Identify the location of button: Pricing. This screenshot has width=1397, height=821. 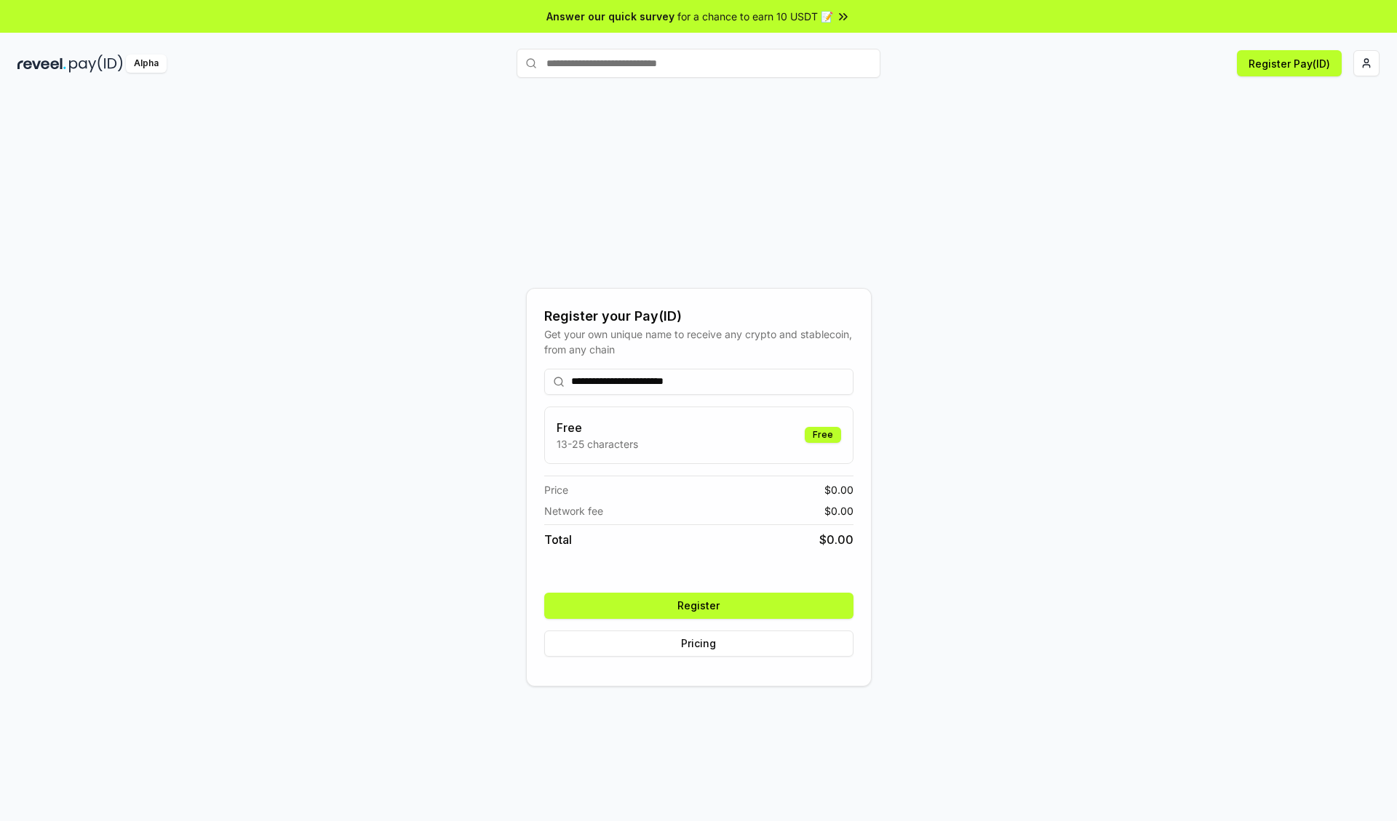
(698, 644).